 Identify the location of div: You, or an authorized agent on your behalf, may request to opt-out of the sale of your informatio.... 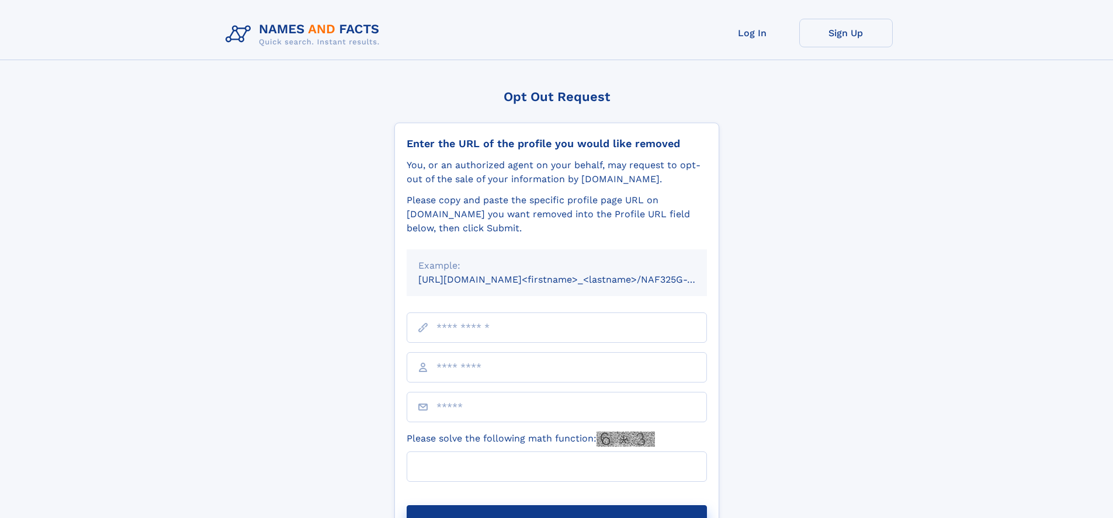
(557, 172).